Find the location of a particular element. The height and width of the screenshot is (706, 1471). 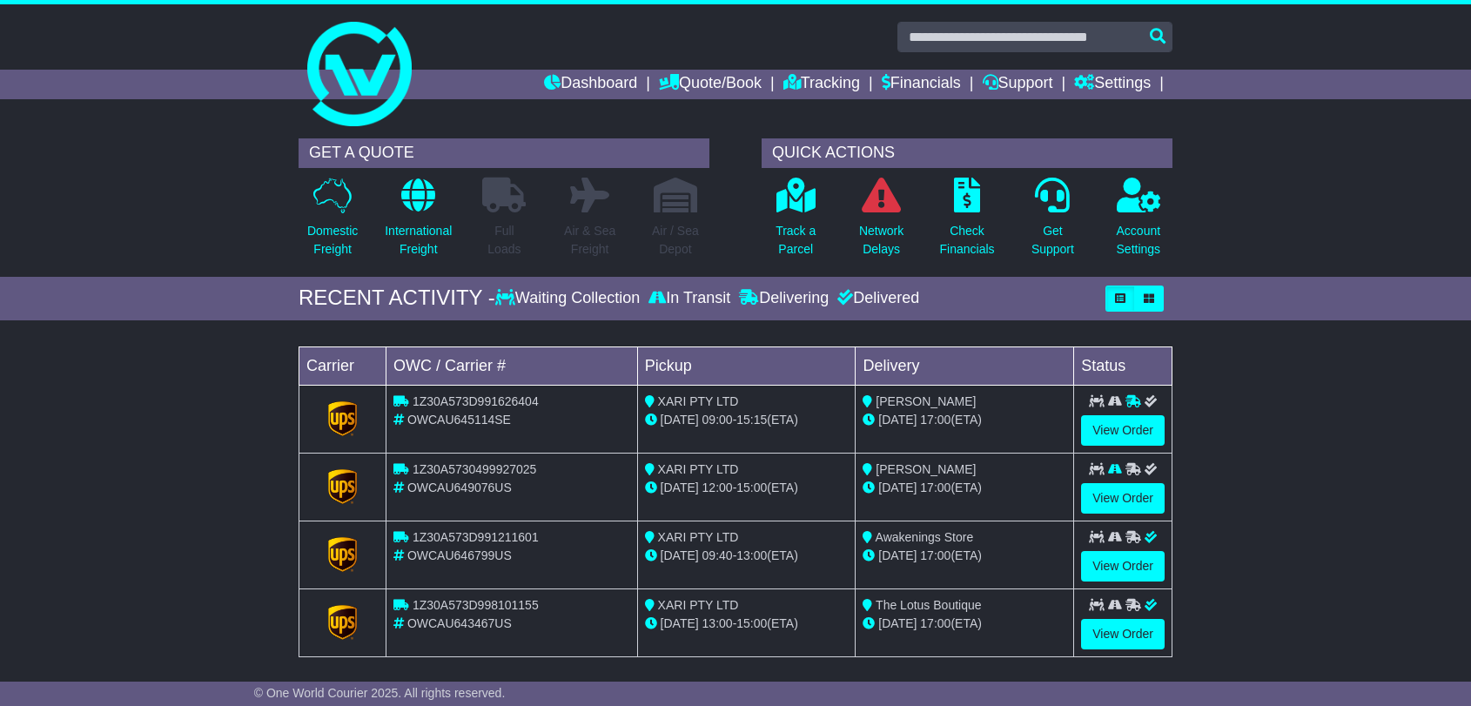

div: In Transit is located at coordinates (689, 299).